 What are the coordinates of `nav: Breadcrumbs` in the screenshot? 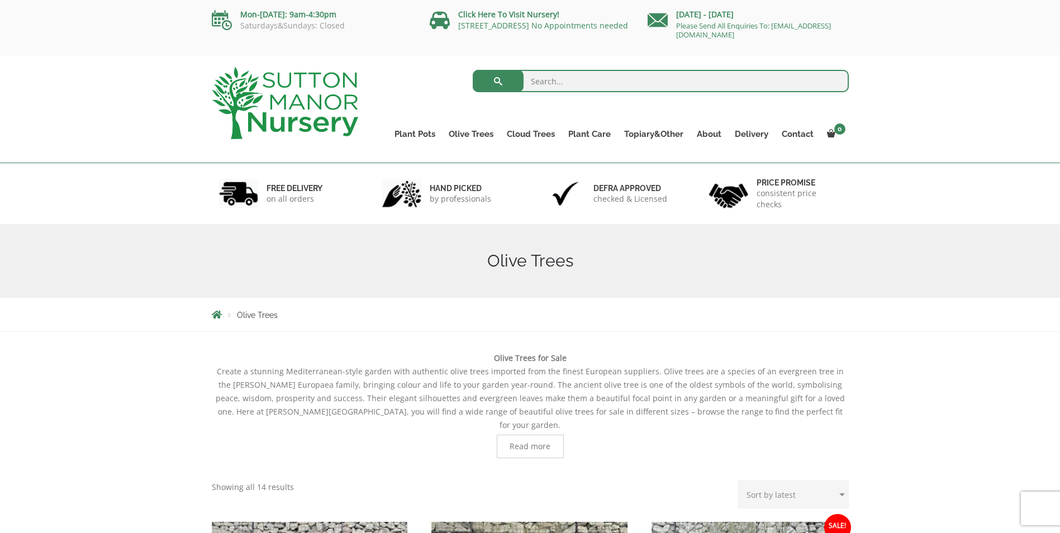 It's located at (530, 315).